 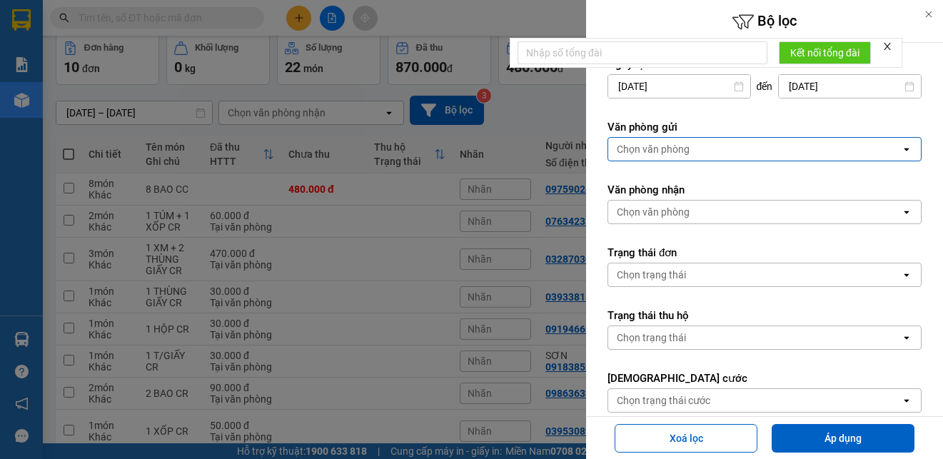 What do you see at coordinates (686, 438) in the screenshot?
I see `button: Xoá lọc` at bounding box center [686, 438].